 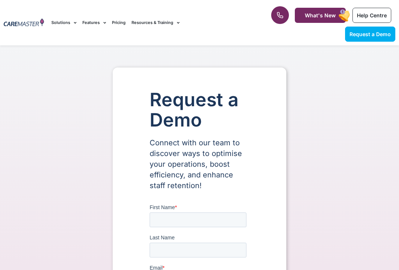 What do you see at coordinates (371, 15) in the screenshot?
I see `span: Help Centre` at bounding box center [371, 15].